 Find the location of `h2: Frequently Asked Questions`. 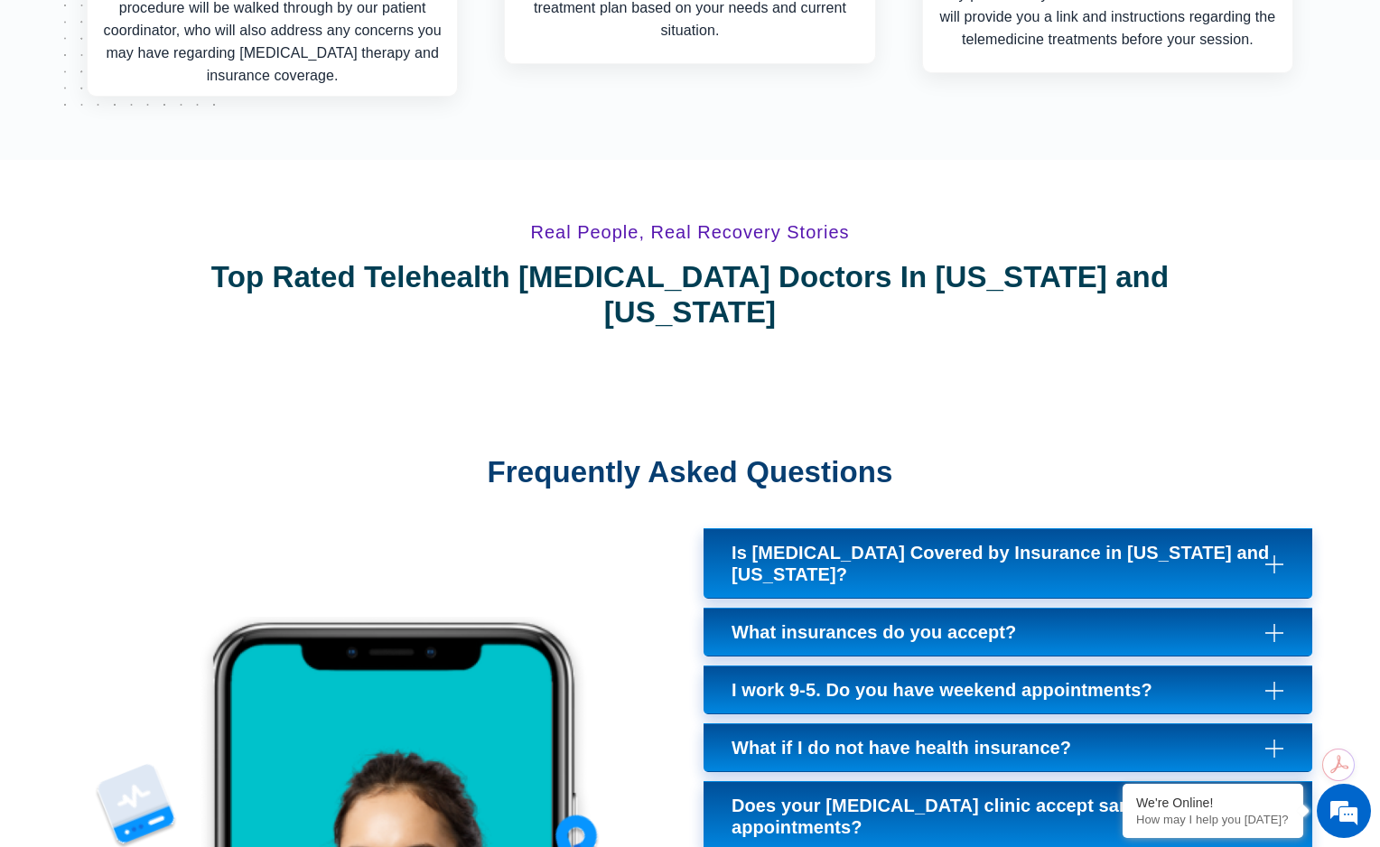

h2: Frequently Asked Questions is located at coordinates (690, 472).